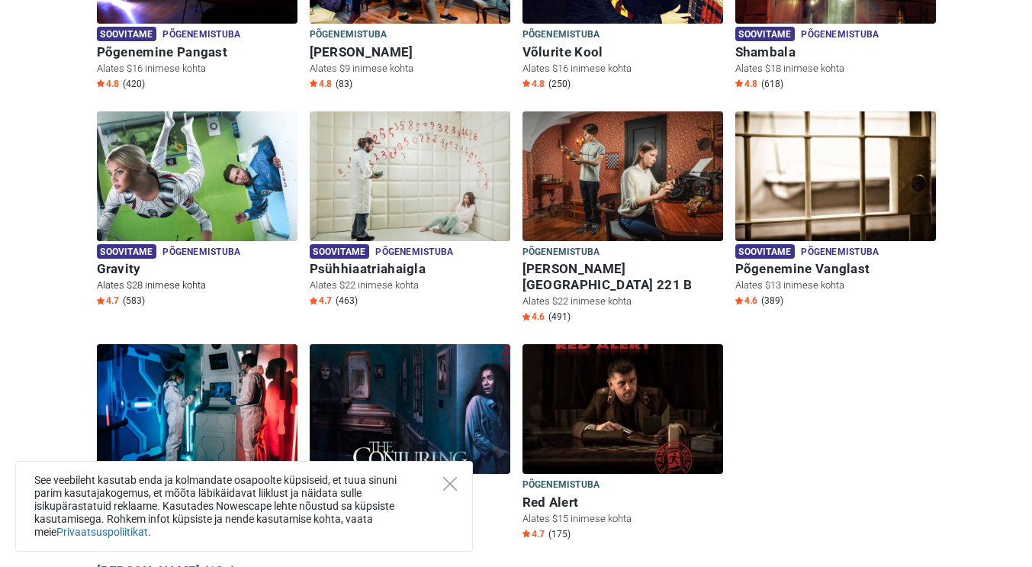  I want to click on p: Alates $9 inimese kohta, so click(410, 69).